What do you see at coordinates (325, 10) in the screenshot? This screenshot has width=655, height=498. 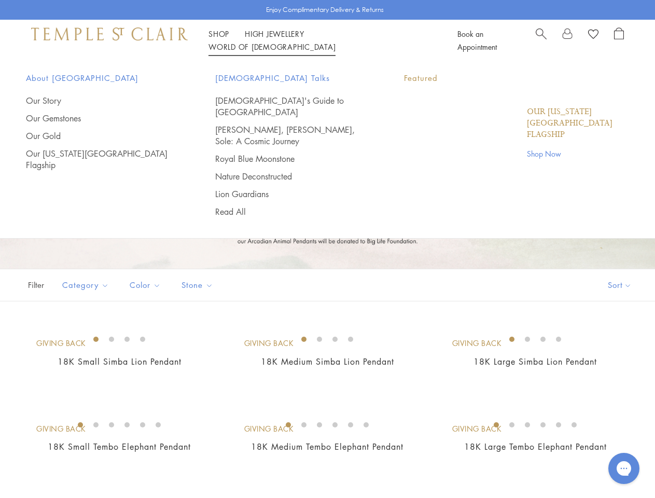 I see `p: Enjoy Complimentary Delivery & Returns` at bounding box center [325, 10].